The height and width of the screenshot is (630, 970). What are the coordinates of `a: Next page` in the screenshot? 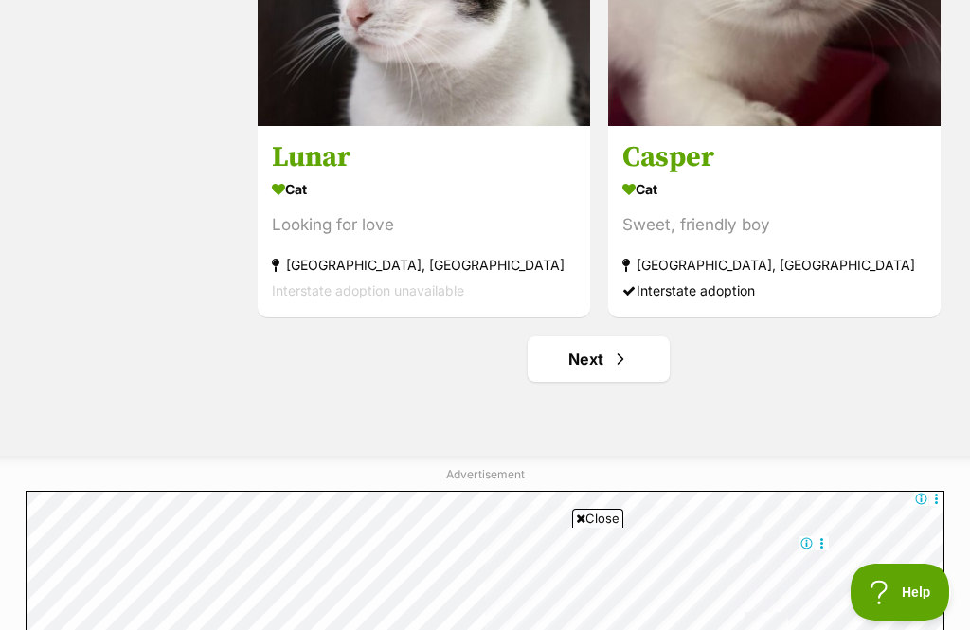 It's located at (599, 359).